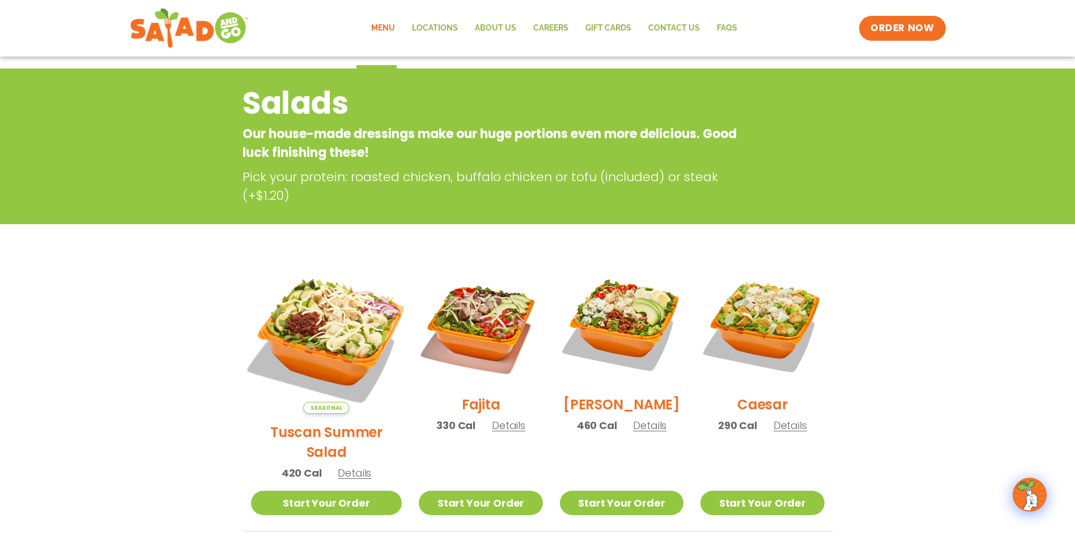 Image resolution: width=1075 pixels, height=540 pixels. I want to click on span: 420 Cal, so click(301, 473).